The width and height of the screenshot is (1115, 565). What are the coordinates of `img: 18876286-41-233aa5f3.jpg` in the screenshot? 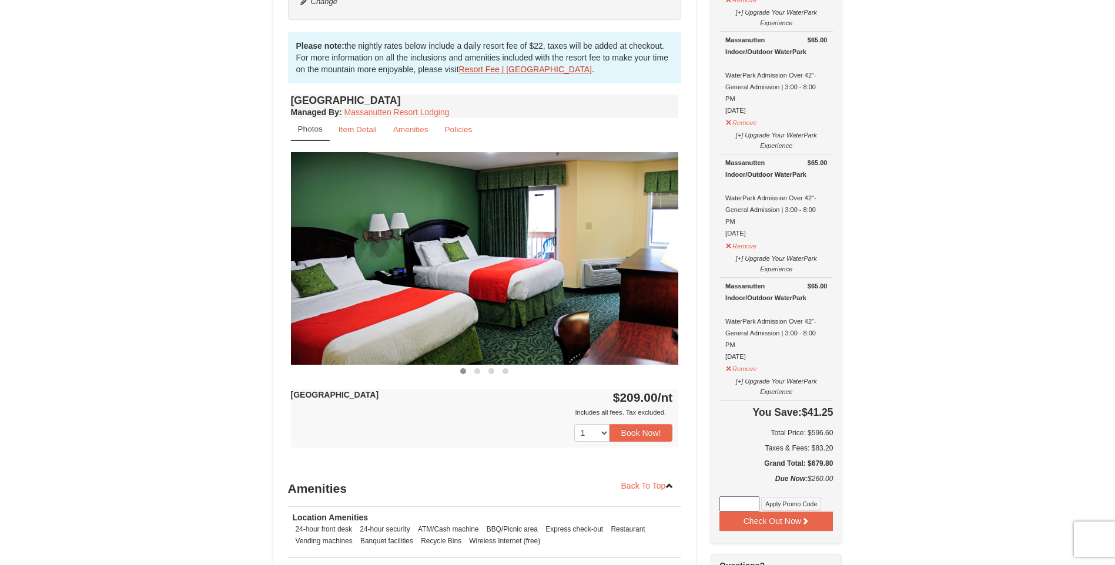 It's located at (485, 258).